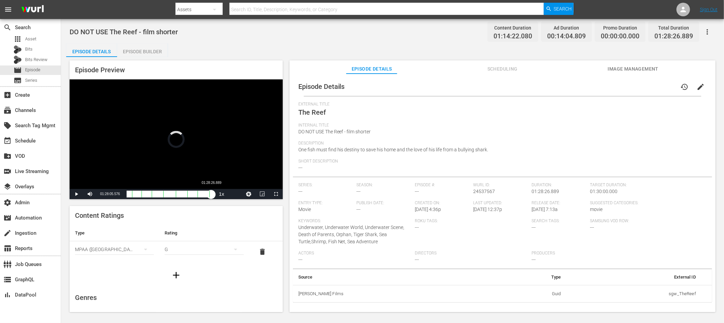 The height and width of the screenshot is (323, 724). Describe the element at coordinates (442, 185) in the screenshot. I see `span: Episode #:` at that location.